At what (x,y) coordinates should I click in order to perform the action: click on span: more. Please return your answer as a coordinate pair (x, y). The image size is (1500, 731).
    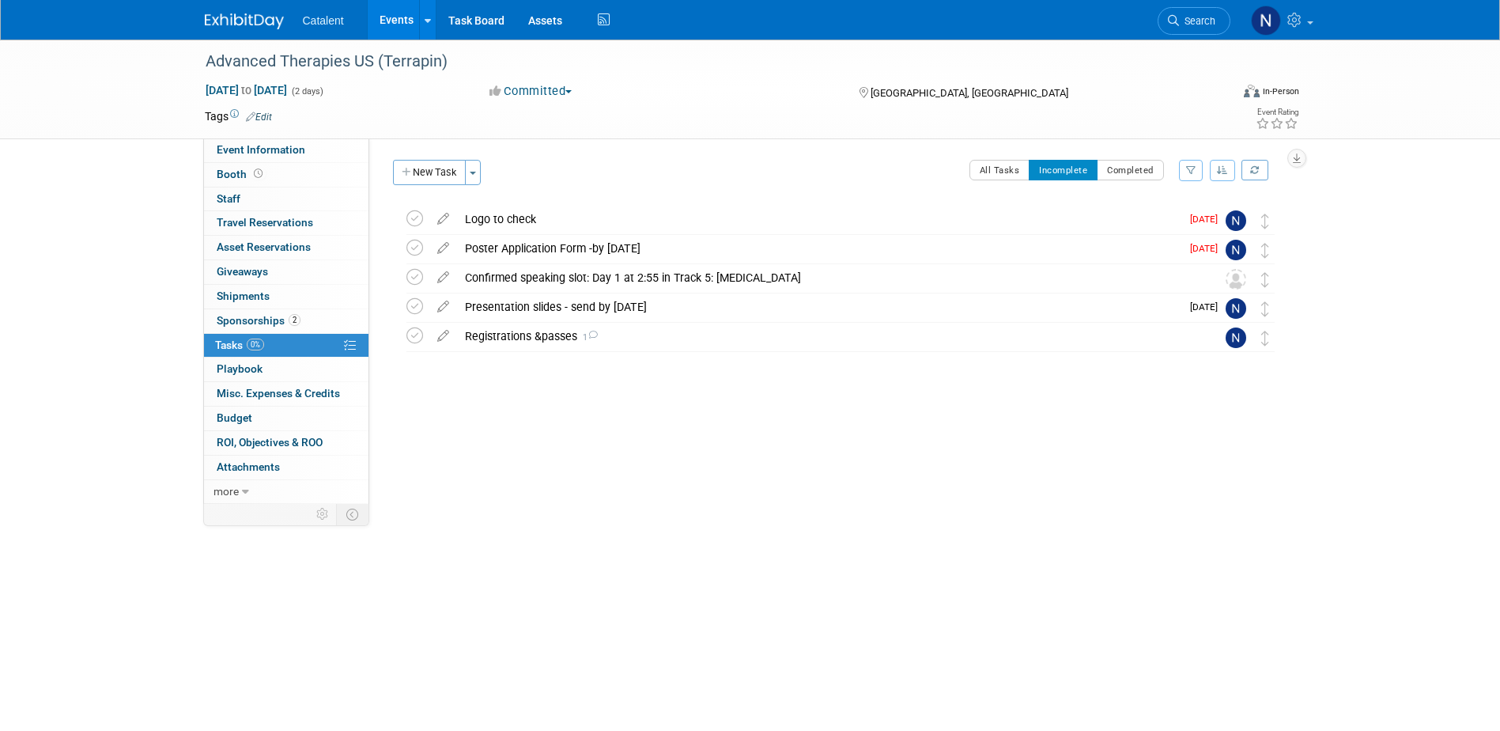
    Looking at the image, I should click on (226, 491).